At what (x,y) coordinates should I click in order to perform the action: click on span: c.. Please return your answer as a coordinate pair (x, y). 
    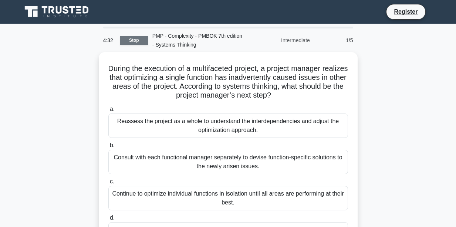
    Looking at the image, I should click on (112, 181).